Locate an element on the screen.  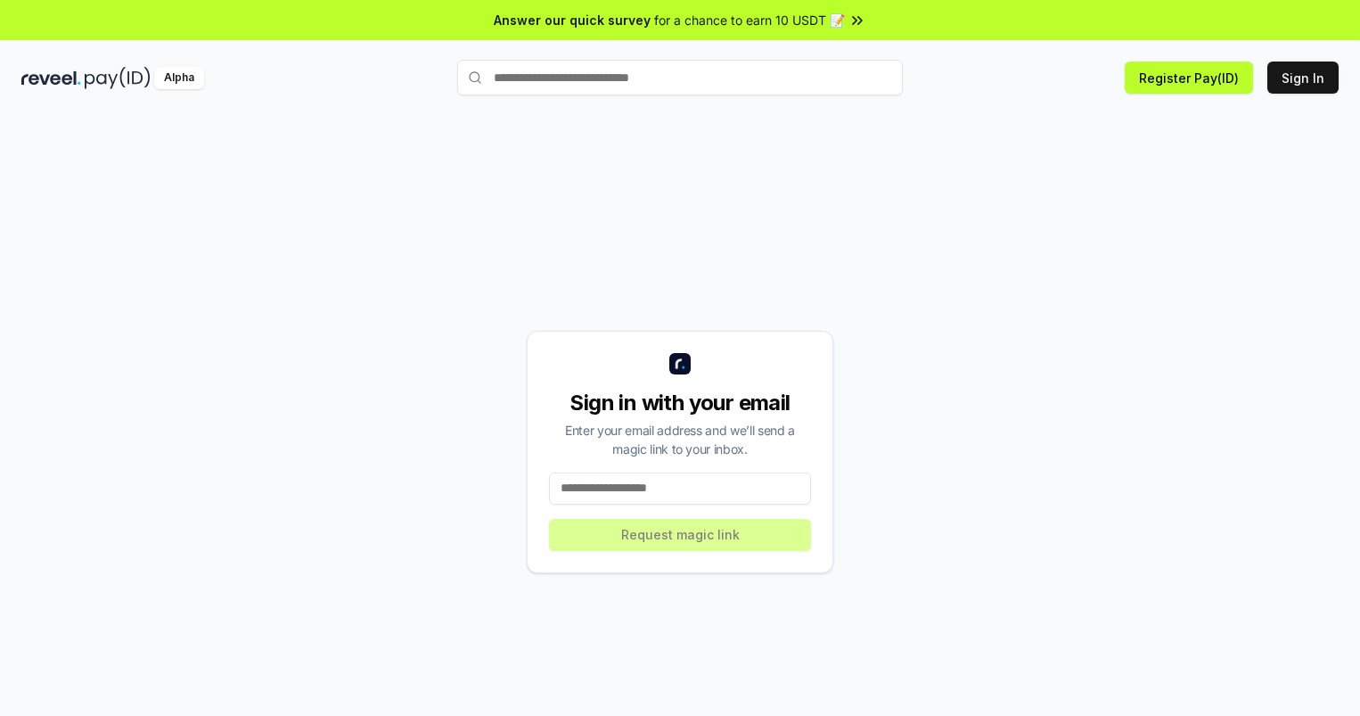
button: Sign In is located at coordinates (1303, 78).